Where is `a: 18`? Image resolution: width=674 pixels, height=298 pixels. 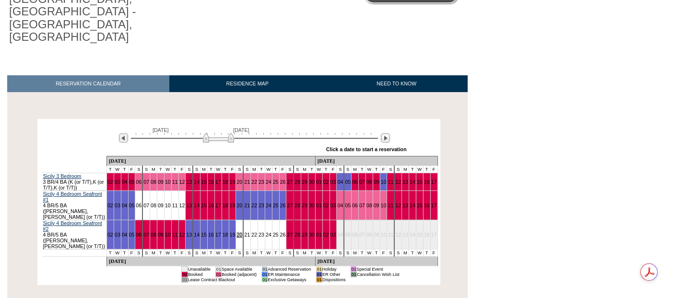 a: 18 is located at coordinates (226, 182).